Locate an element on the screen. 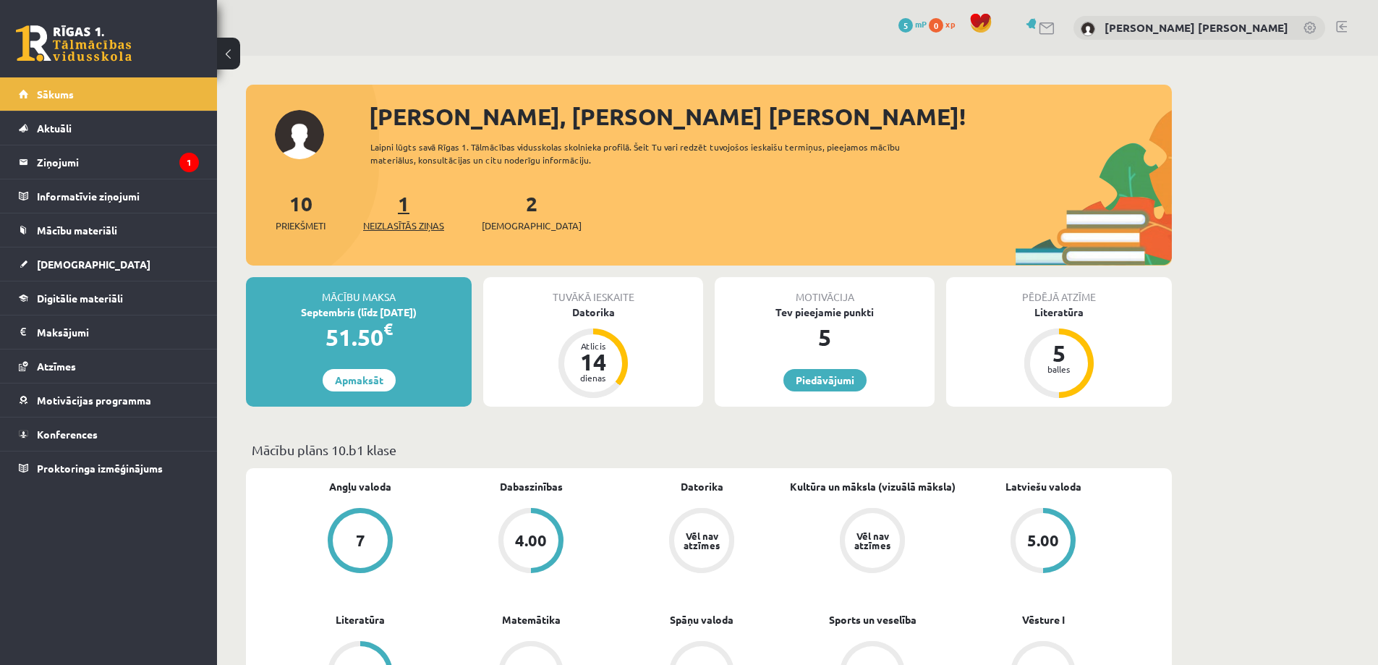 The width and height of the screenshot is (1378, 665). span: xp is located at coordinates (950, 24).